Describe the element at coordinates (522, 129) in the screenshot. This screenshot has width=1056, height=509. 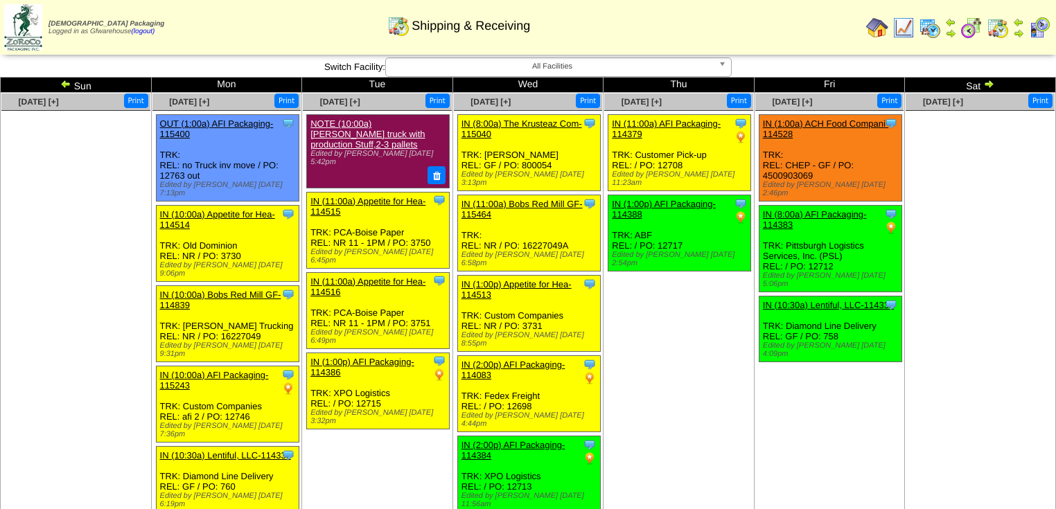
I see `a: IN (8:00a) The Krusteaz Com-115040` at that location.